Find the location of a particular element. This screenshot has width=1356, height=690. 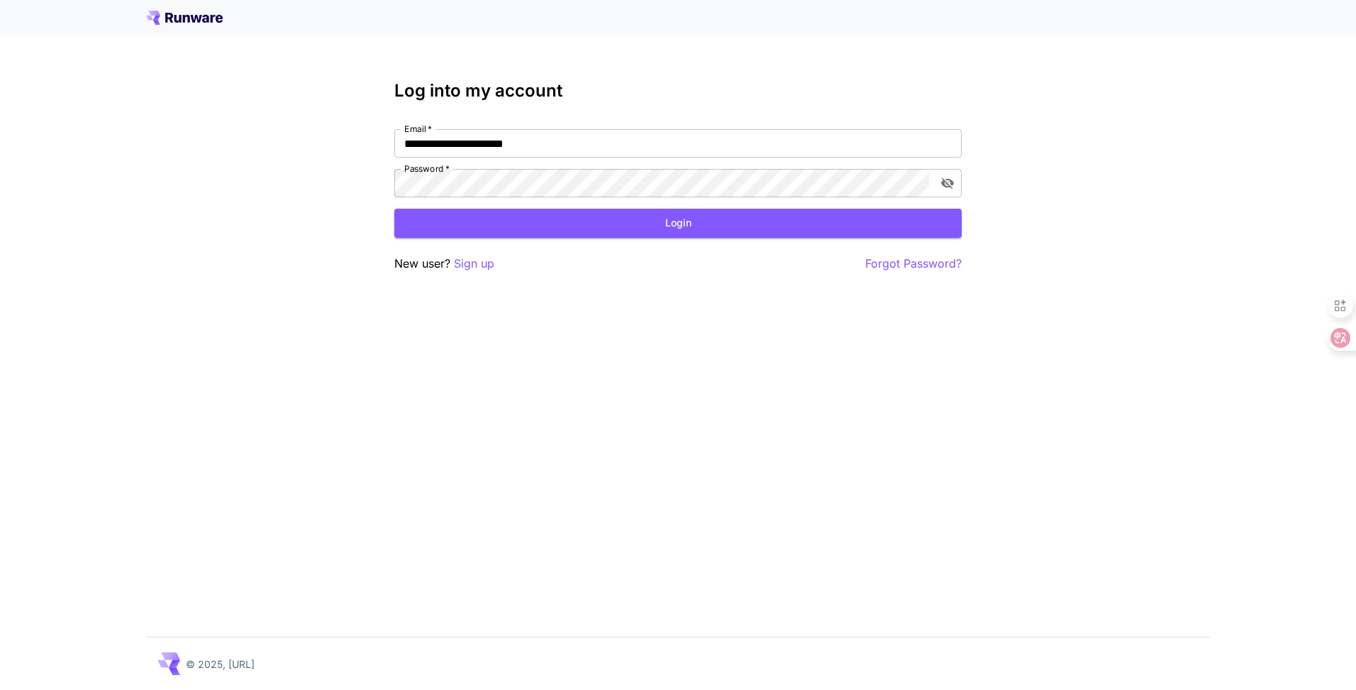

button: Sign up is located at coordinates (474, 263).